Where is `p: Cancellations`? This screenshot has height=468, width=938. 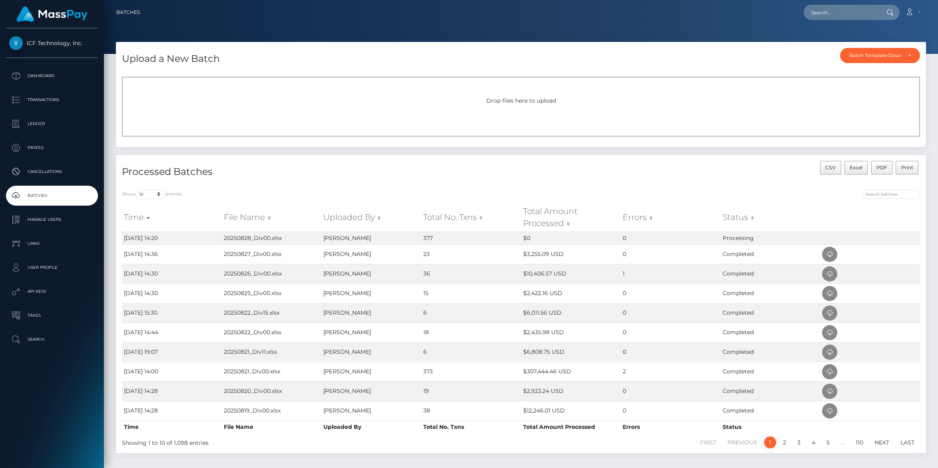
p: Cancellations is located at coordinates (52, 172).